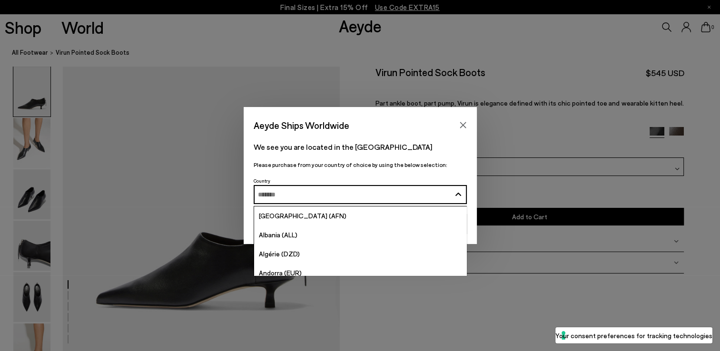 The width and height of the screenshot is (720, 351). Describe the element at coordinates (354, 195) in the screenshot. I see `input: Search and Enter` at that location.